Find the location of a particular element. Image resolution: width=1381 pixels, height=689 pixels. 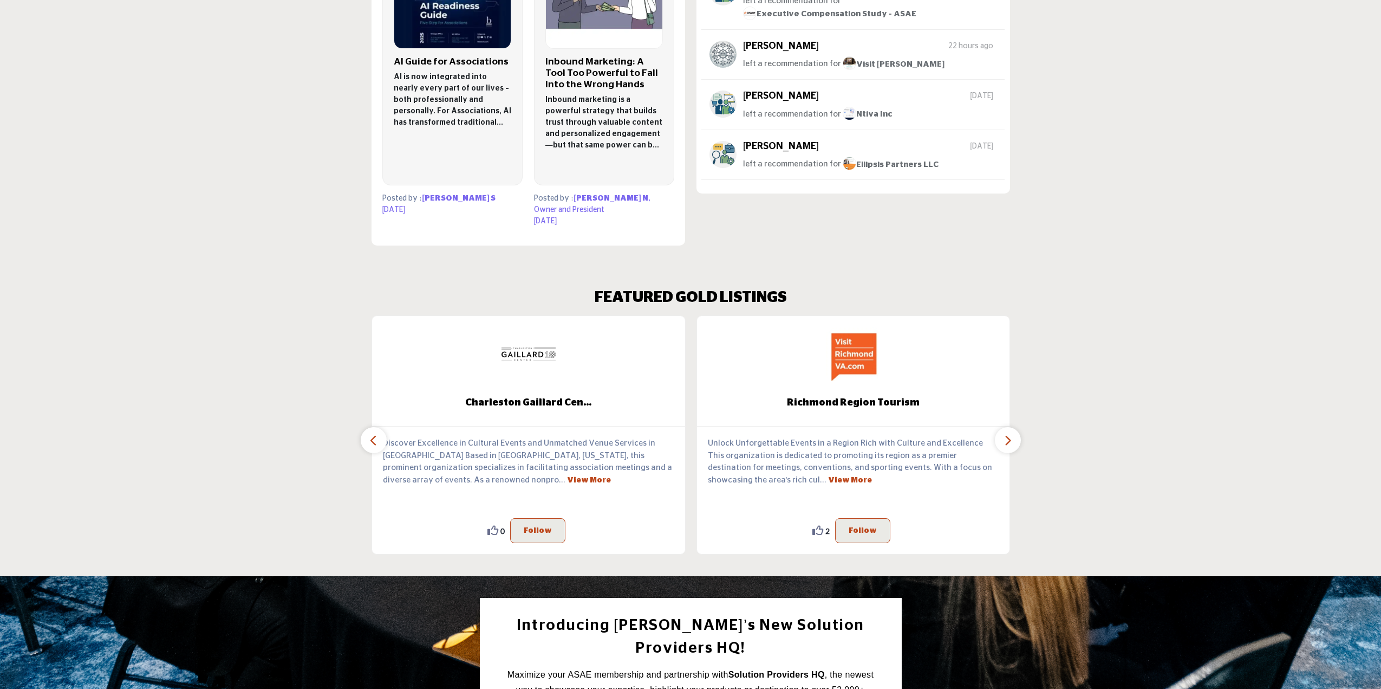

b: Richmond Region Tourism is located at coordinates (854, 403).